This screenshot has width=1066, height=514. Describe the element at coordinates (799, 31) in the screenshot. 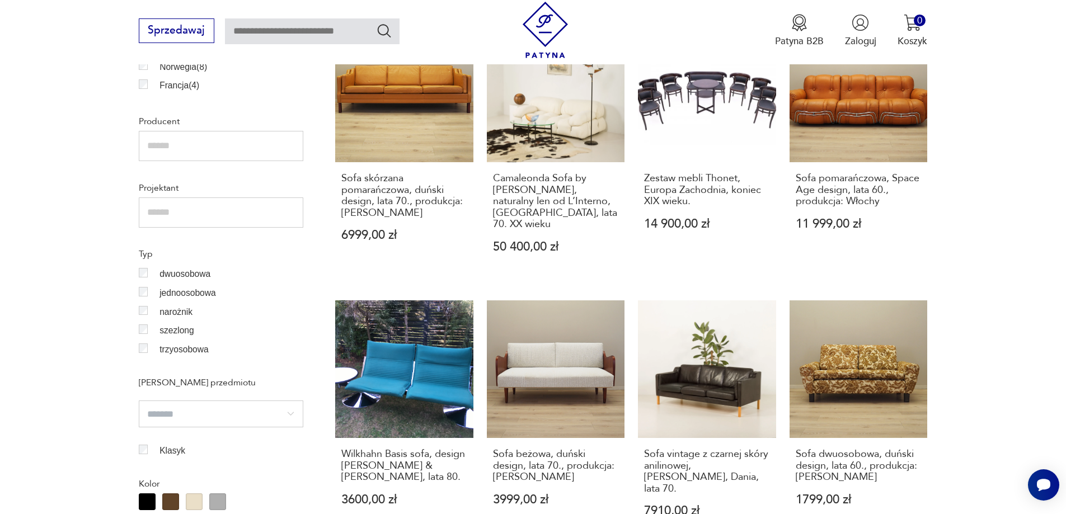

I see `a: Ikona medaluPatyna B2B` at that location.